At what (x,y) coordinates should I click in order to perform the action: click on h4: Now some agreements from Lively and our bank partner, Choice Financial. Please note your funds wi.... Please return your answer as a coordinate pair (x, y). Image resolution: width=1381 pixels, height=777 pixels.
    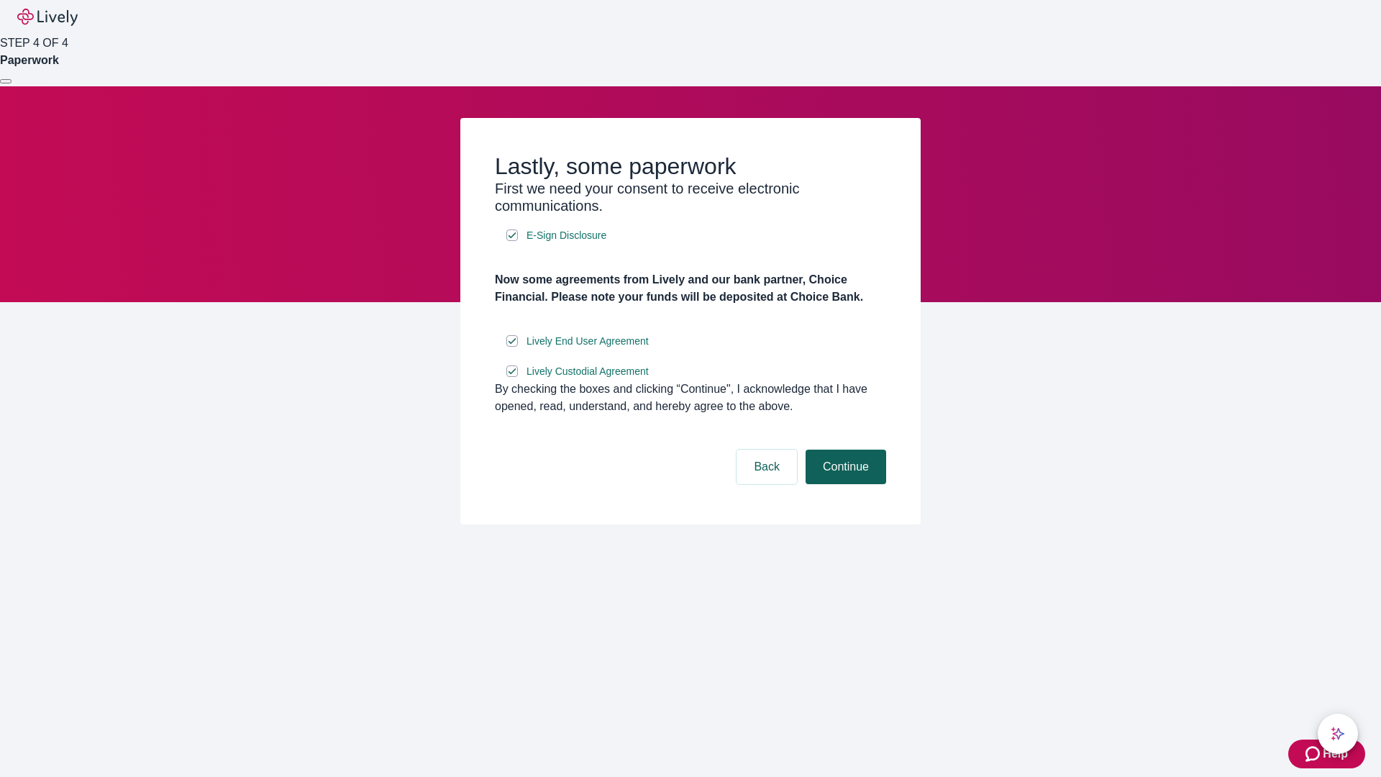
    Looking at the image, I should click on (691, 288).